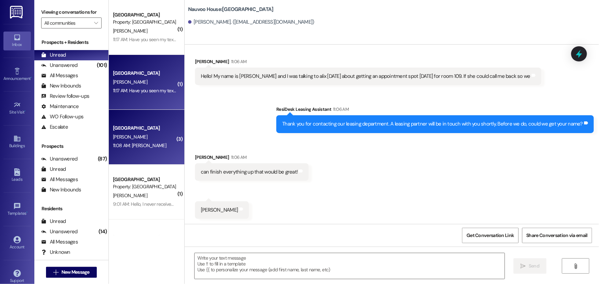 The width and height of the screenshot is (599, 284). What do you see at coordinates (67, 23) in the screenshot?
I see `input: All communities` at bounding box center [67, 23].